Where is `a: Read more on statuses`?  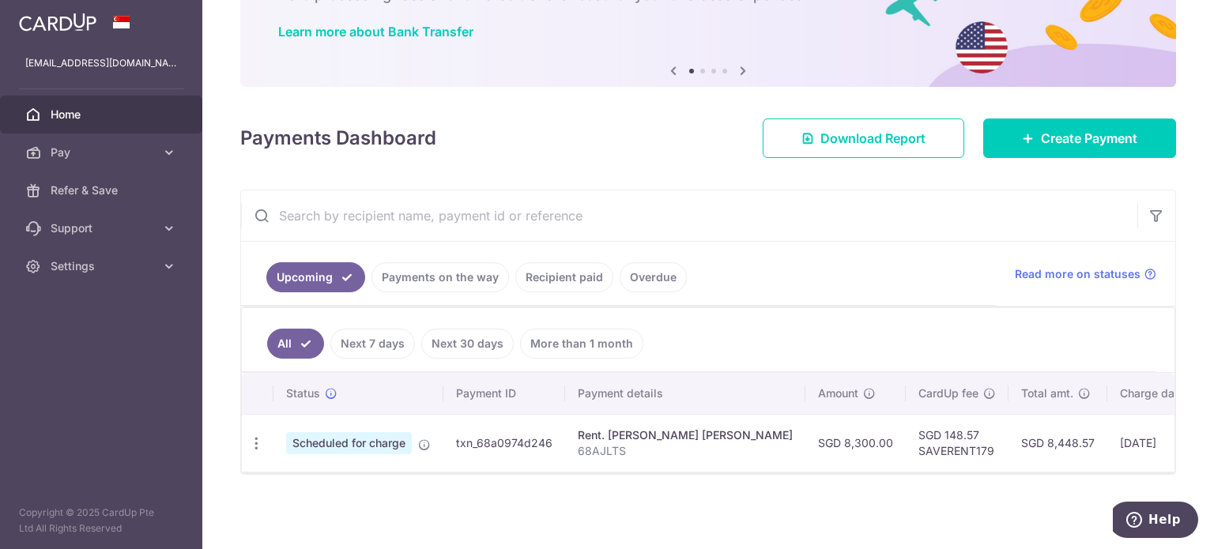
a: Read more on statuses is located at coordinates (1085, 274).